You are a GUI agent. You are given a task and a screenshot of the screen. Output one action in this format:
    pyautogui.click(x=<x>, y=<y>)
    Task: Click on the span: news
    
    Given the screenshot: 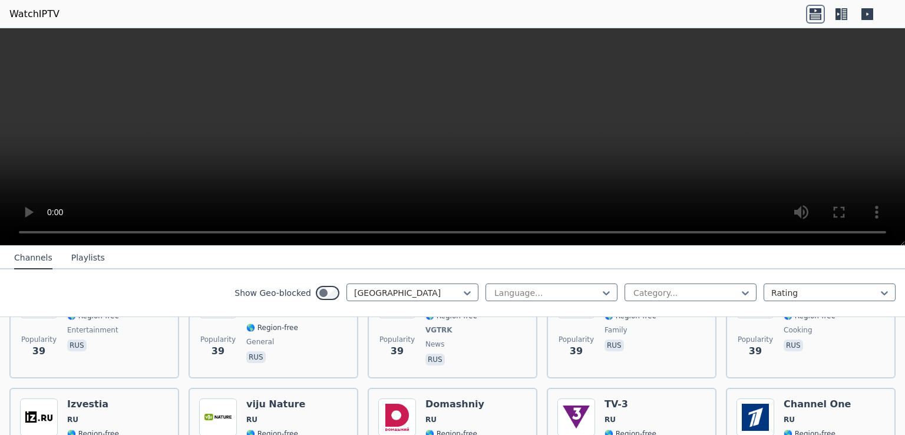 What is the action you would take?
    pyautogui.click(x=435, y=344)
    